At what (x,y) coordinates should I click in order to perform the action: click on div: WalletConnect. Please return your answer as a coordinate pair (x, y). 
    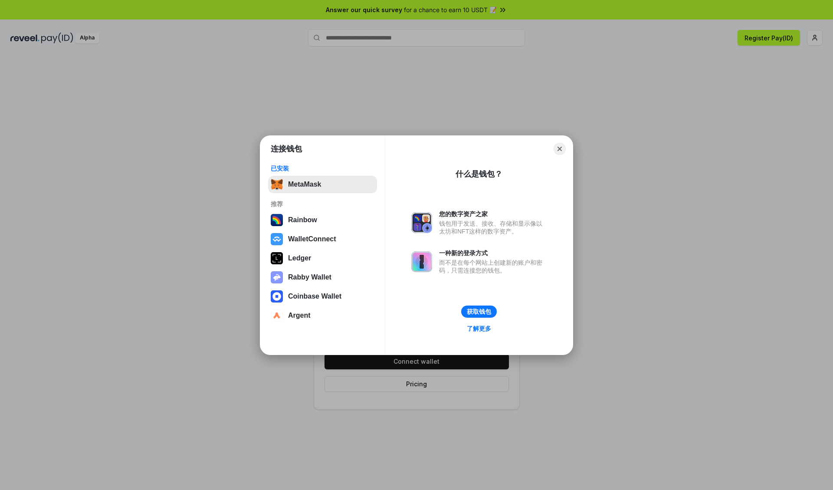
    Looking at the image, I should click on (312, 239).